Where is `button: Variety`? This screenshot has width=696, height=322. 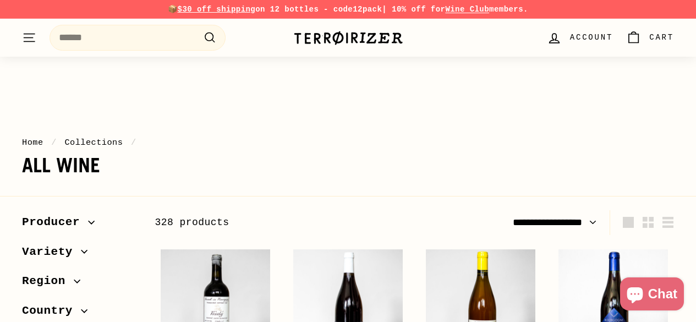 button: Variety is located at coordinates (79, 255).